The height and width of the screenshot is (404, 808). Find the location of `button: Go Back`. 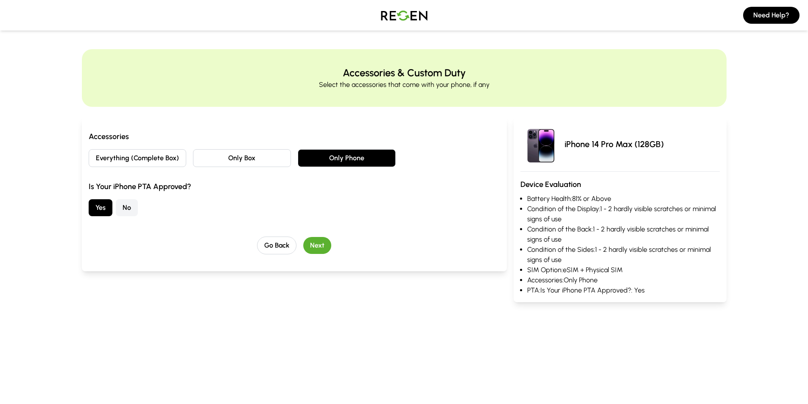

button: Go Back is located at coordinates (277, 246).